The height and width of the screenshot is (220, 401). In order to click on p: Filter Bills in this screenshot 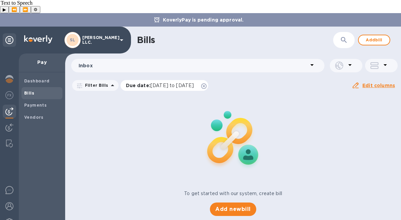, I will do `click(95, 85)`.